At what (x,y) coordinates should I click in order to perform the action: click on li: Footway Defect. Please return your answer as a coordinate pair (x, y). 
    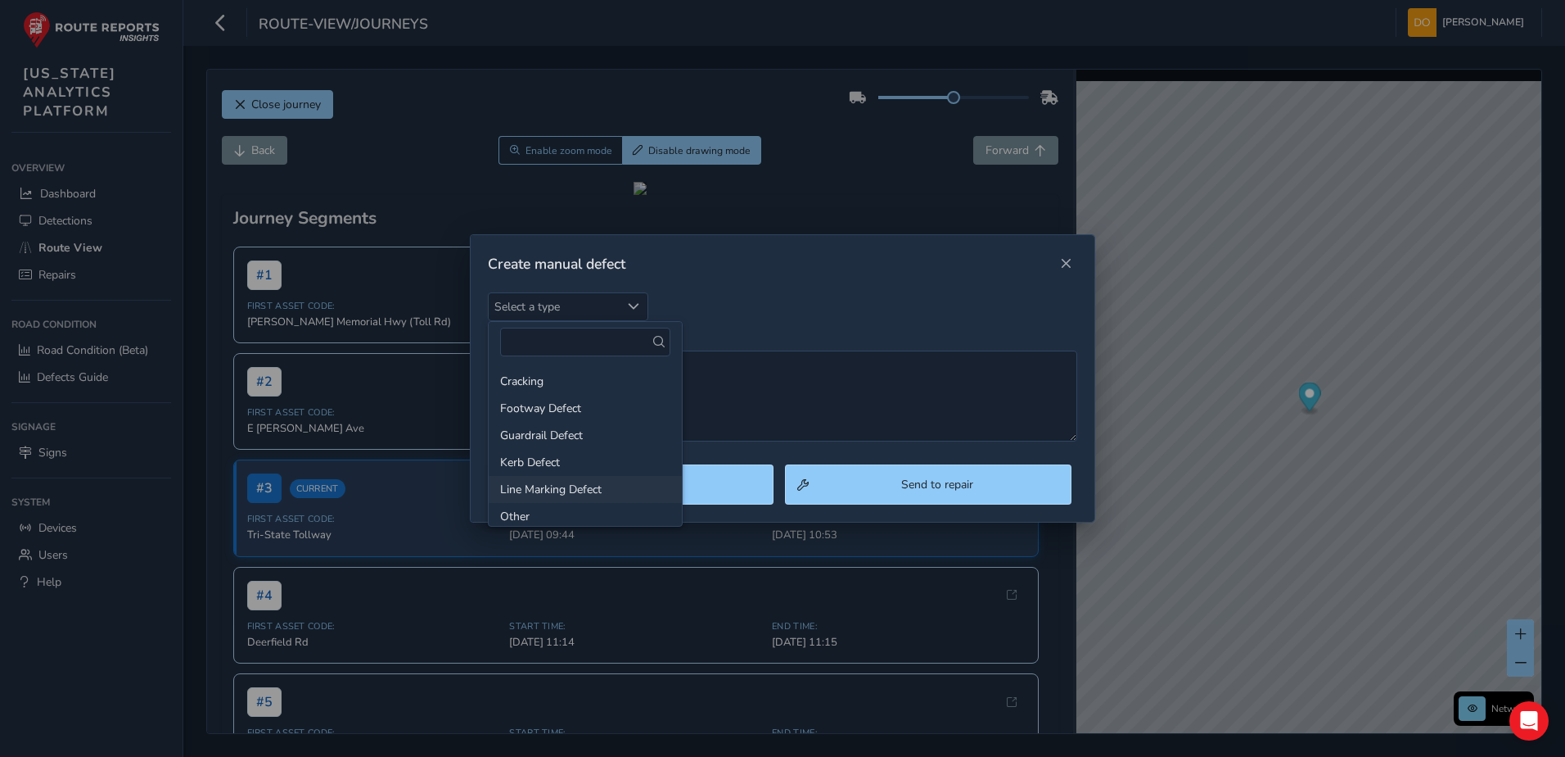
    Looking at the image, I should click on (585, 408).